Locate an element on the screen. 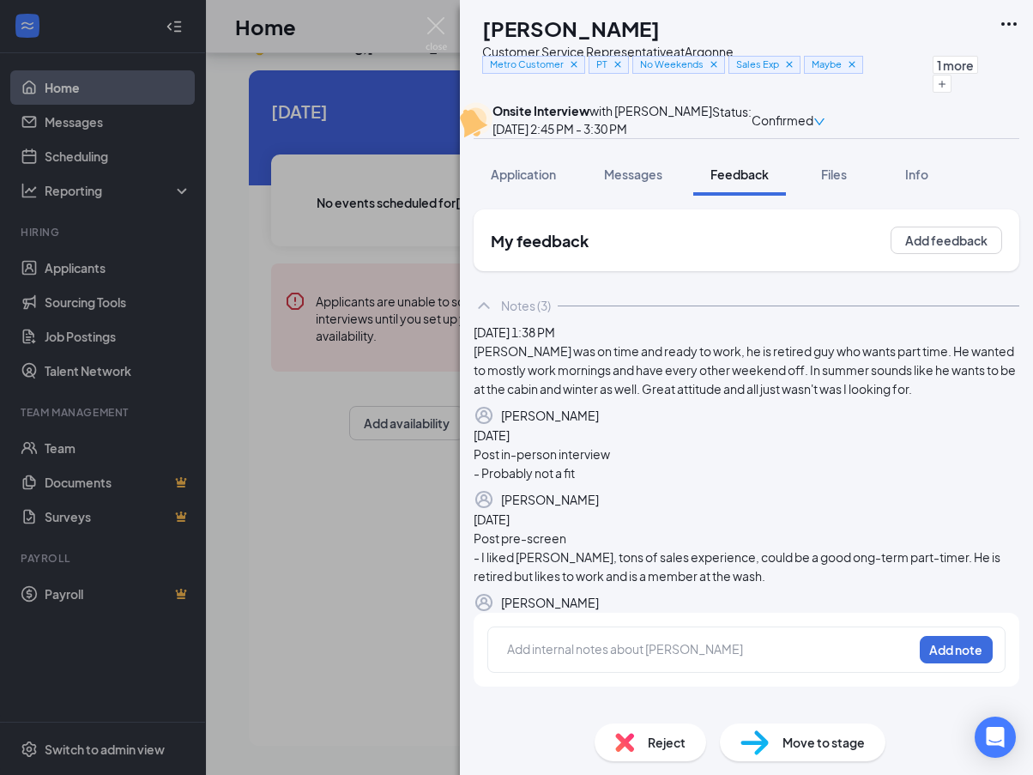 The height and width of the screenshot is (775, 1033). span: Info is located at coordinates (917, 174).